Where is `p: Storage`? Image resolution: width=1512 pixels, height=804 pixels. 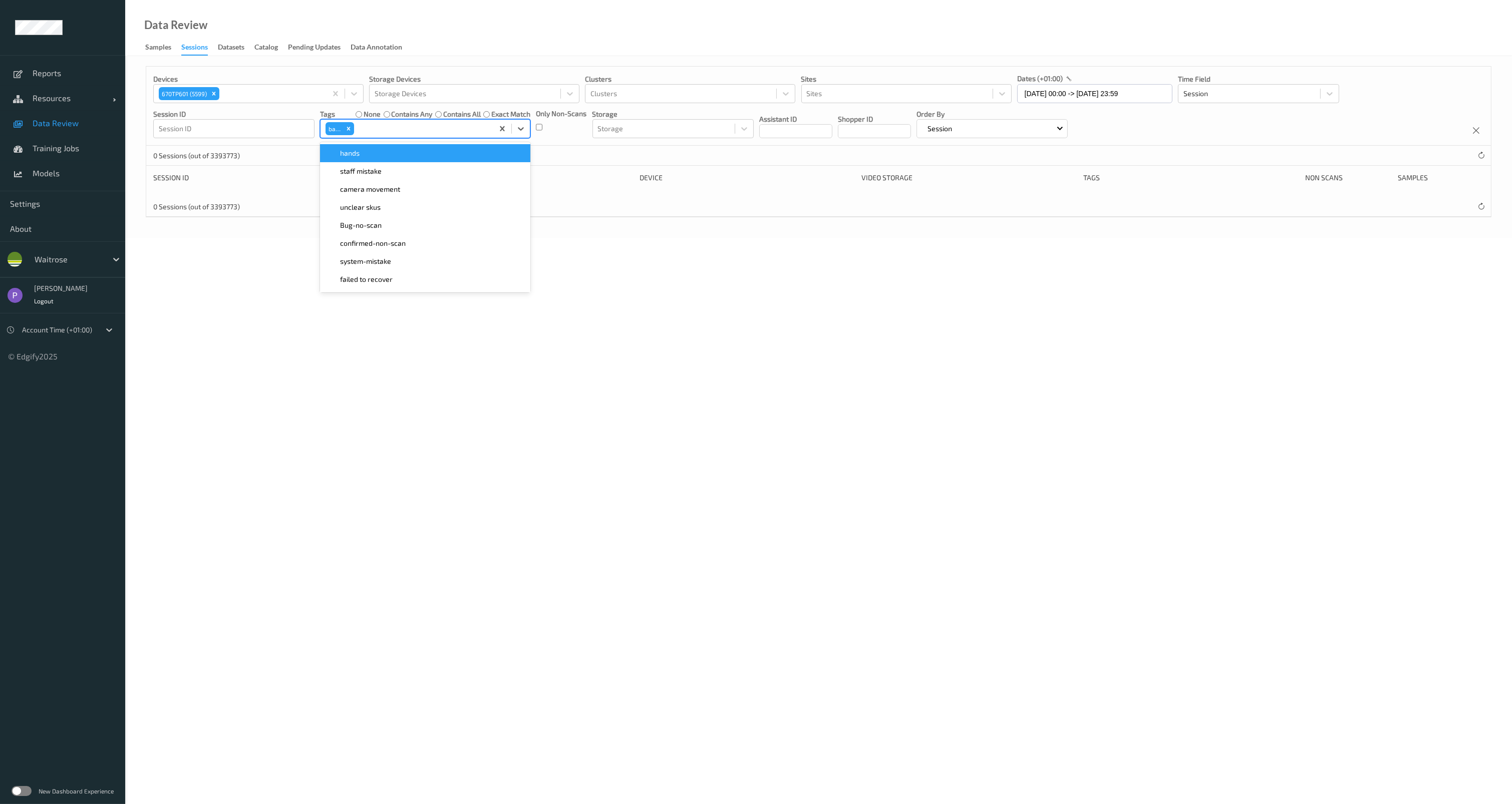
p: Storage is located at coordinates (673, 114).